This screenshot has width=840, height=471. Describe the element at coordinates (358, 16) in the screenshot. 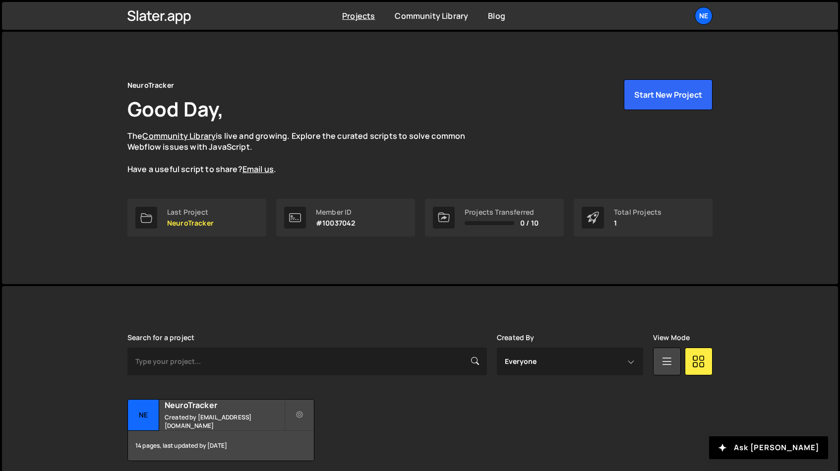

I see `a: Projects` at that location.